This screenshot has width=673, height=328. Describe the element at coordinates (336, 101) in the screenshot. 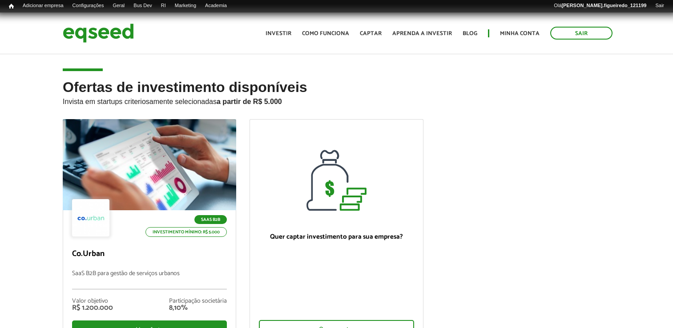

I see `p: Invista em startups criteriosamente selecionadas` at that location.